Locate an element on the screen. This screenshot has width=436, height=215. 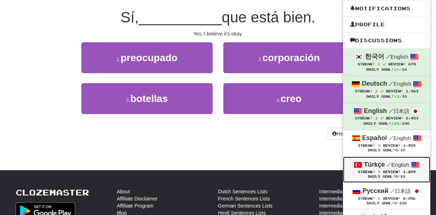
strong: English is located at coordinates (376, 111).